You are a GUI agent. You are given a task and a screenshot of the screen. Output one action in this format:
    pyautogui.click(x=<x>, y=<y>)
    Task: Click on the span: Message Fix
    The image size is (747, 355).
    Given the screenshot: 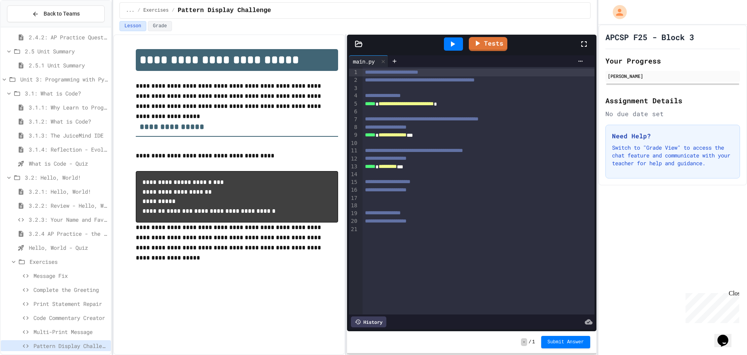 What is the action you would take?
    pyautogui.click(x=70, y=275)
    